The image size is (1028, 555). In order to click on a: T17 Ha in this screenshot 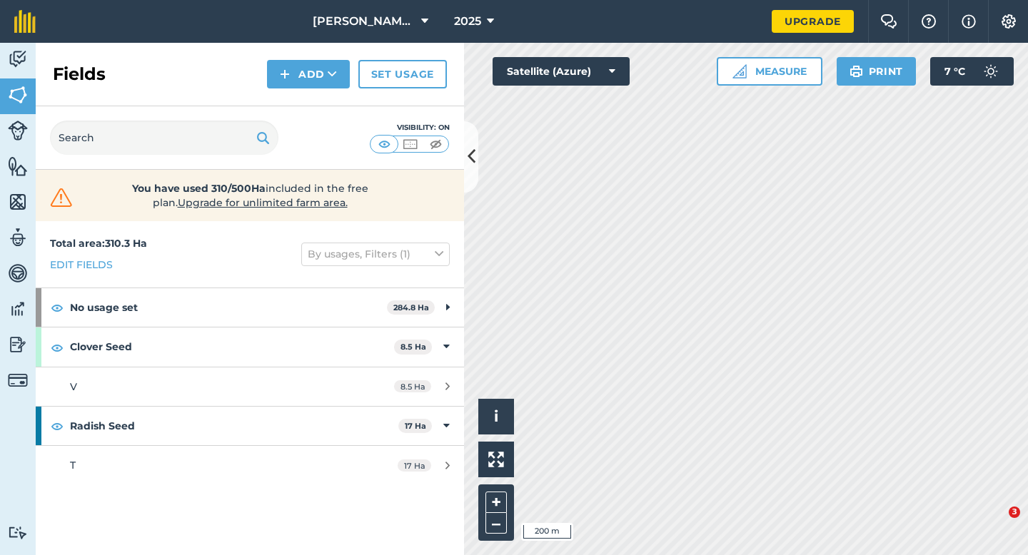, I will do `click(250, 465)`.